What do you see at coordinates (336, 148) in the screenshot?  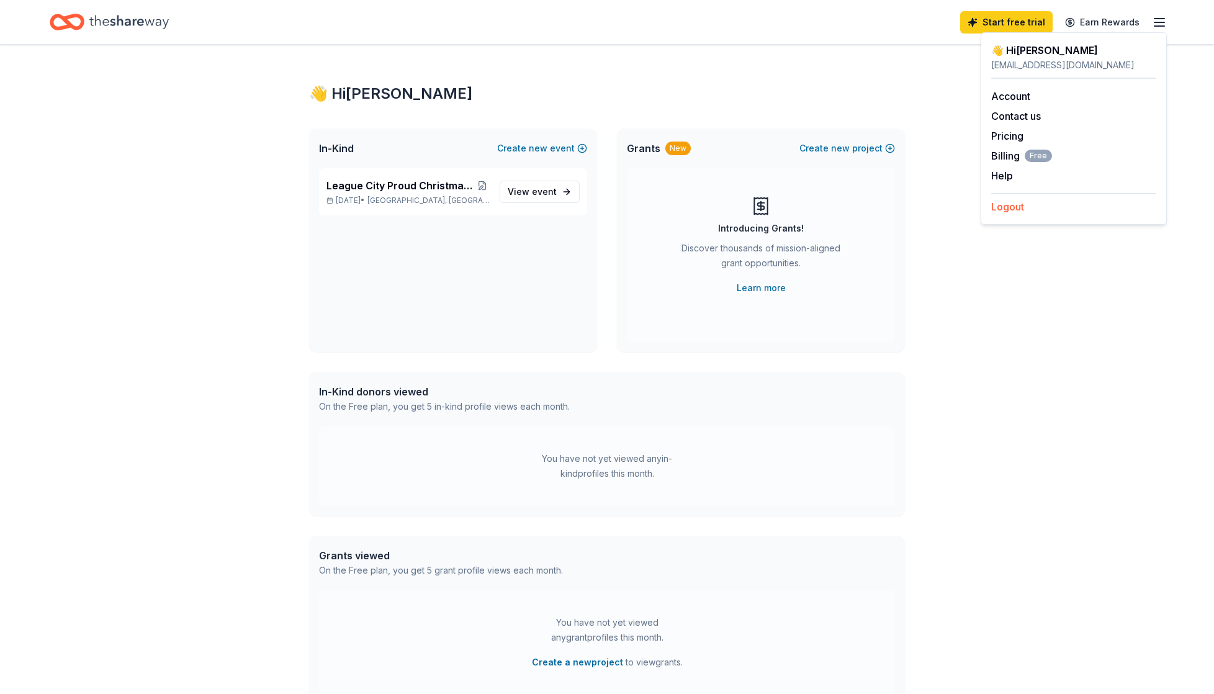 I see `span: In-Kind` at bounding box center [336, 148].